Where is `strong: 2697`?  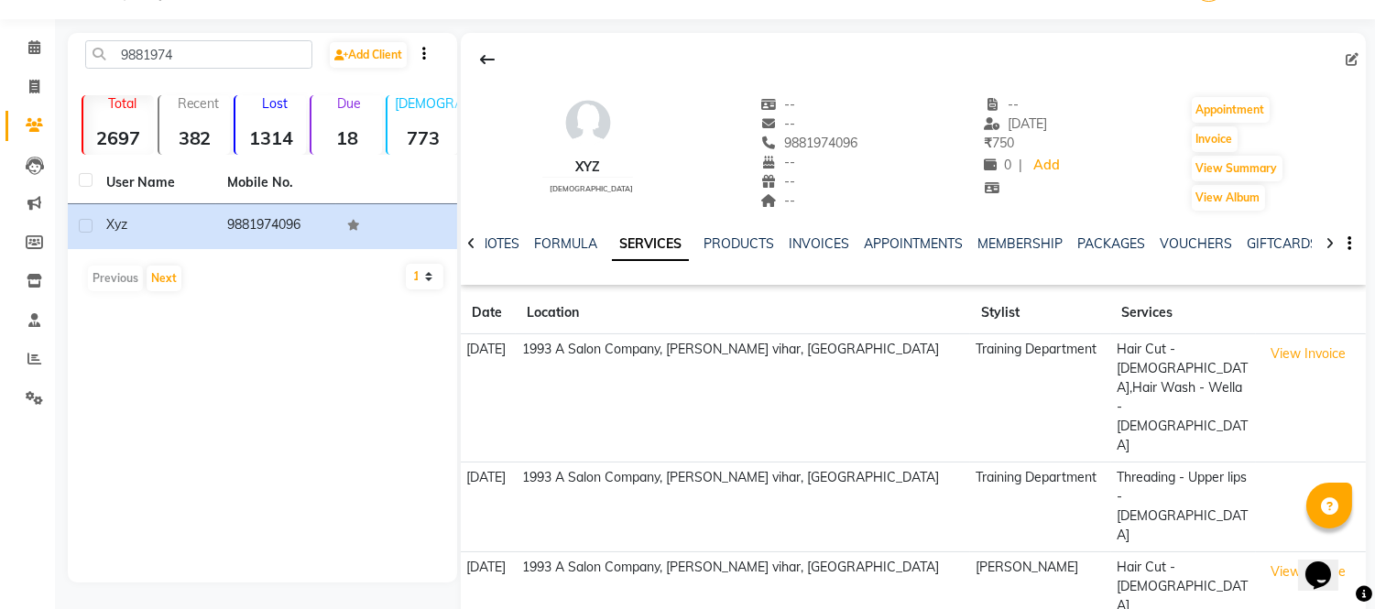 strong: 2697 is located at coordinates (118, 137).